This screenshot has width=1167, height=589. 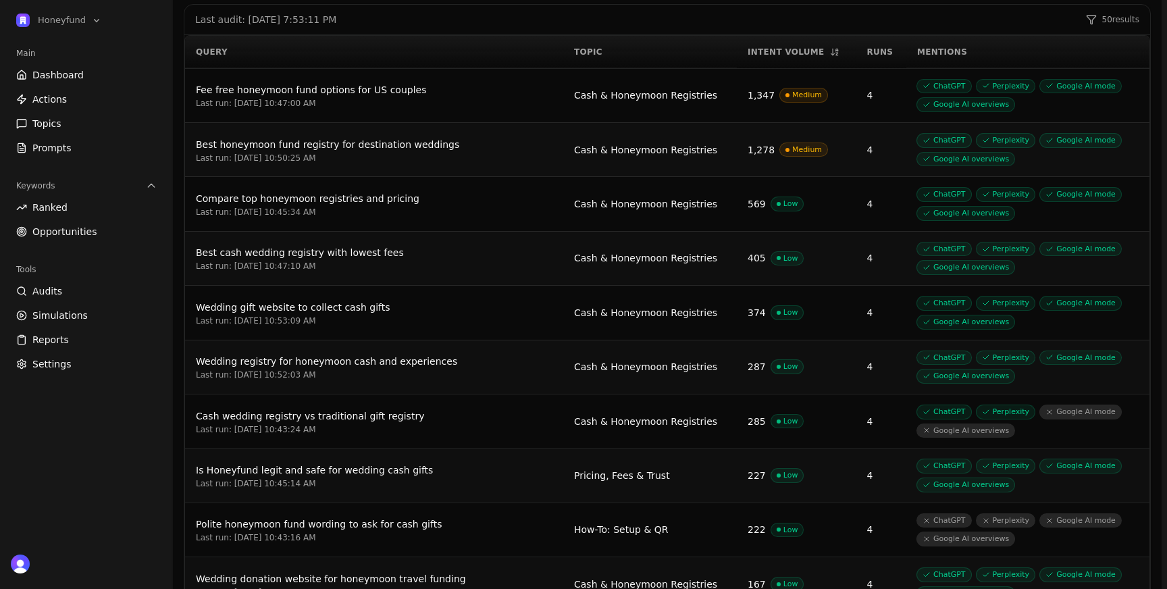 I want to click on div: Best cash wedding registry with lowest fees, so click(x=374, y=253).